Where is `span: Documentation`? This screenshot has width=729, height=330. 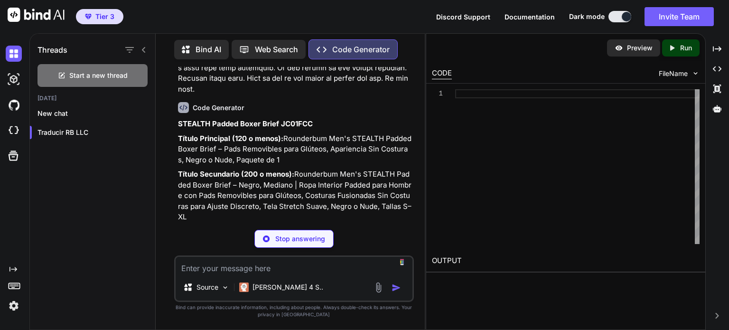
span: Documentation is located at coordinates (530, 17).